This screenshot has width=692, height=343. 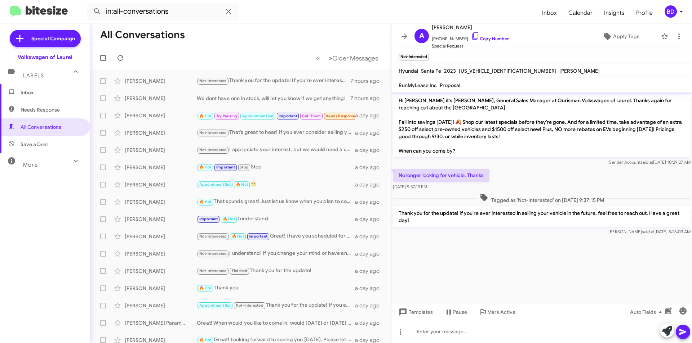 What do you see at coordinates (441, 175) in the screenshot?
I see `p: No longer looking for vehicle. Thanks` at bounding box center [441, 175].